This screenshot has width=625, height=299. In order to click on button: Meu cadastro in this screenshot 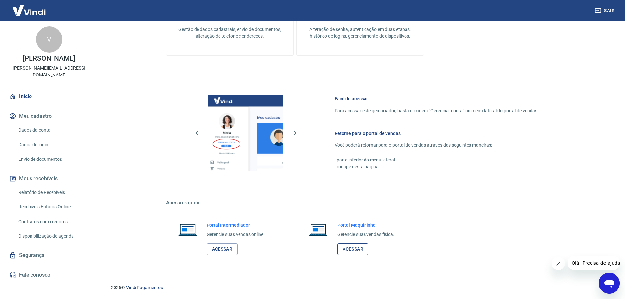, I will do `click(49, 116)`.